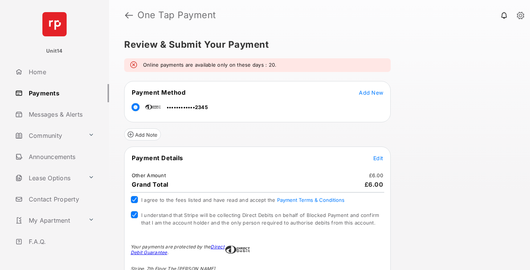 This screenshot has height=270, width=530. I want to click on span: I agree to the fees listed and have read and accept the, so click(243, 200).